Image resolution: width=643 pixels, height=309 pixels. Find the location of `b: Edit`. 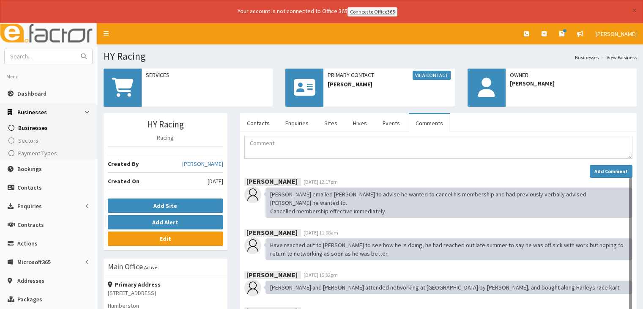

b: Edit is located at coordinates (165, 239).